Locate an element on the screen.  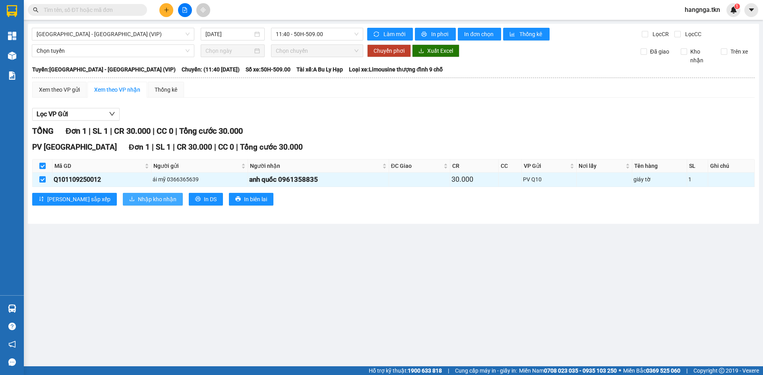
span: CC 0 is located at coordinates (226, 147).